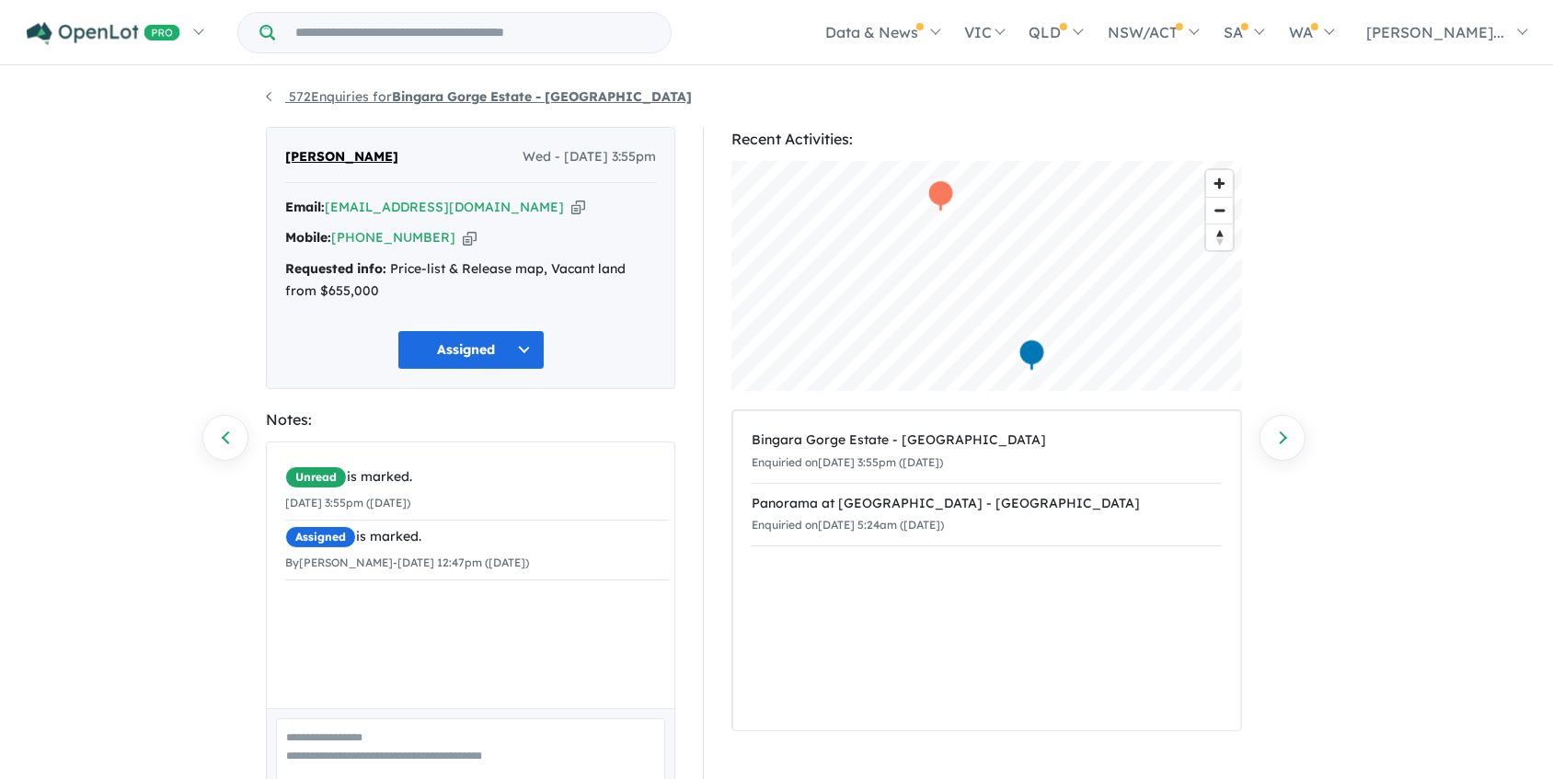 The image size is (1553, 779). What do you see at coordinates (316, 477) in the screenshot?
I see `span: Unread` at bounding box center [316, 477].